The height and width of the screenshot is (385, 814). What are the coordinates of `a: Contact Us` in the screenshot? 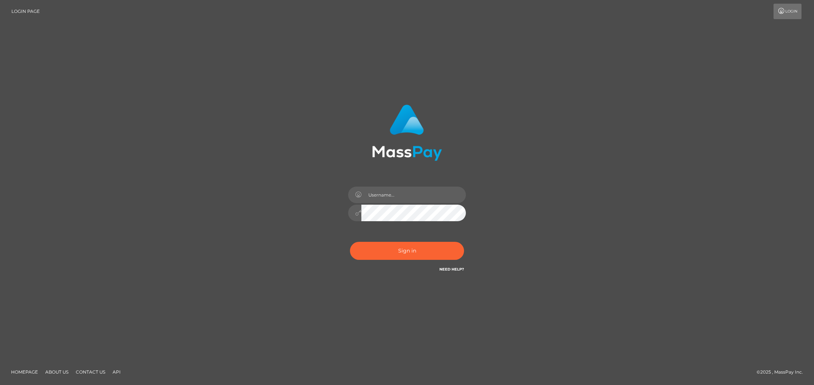 It's located at (91, 372).